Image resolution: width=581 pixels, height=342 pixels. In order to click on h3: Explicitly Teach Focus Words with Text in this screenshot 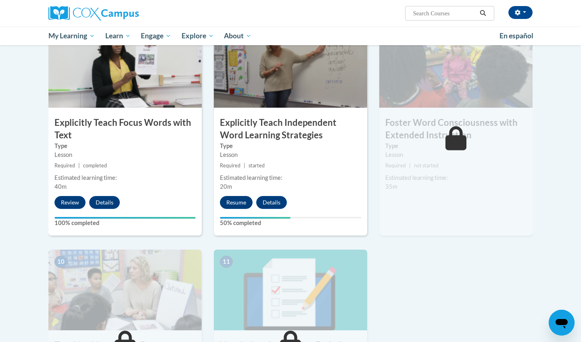, I will do `click(125, 129)`.